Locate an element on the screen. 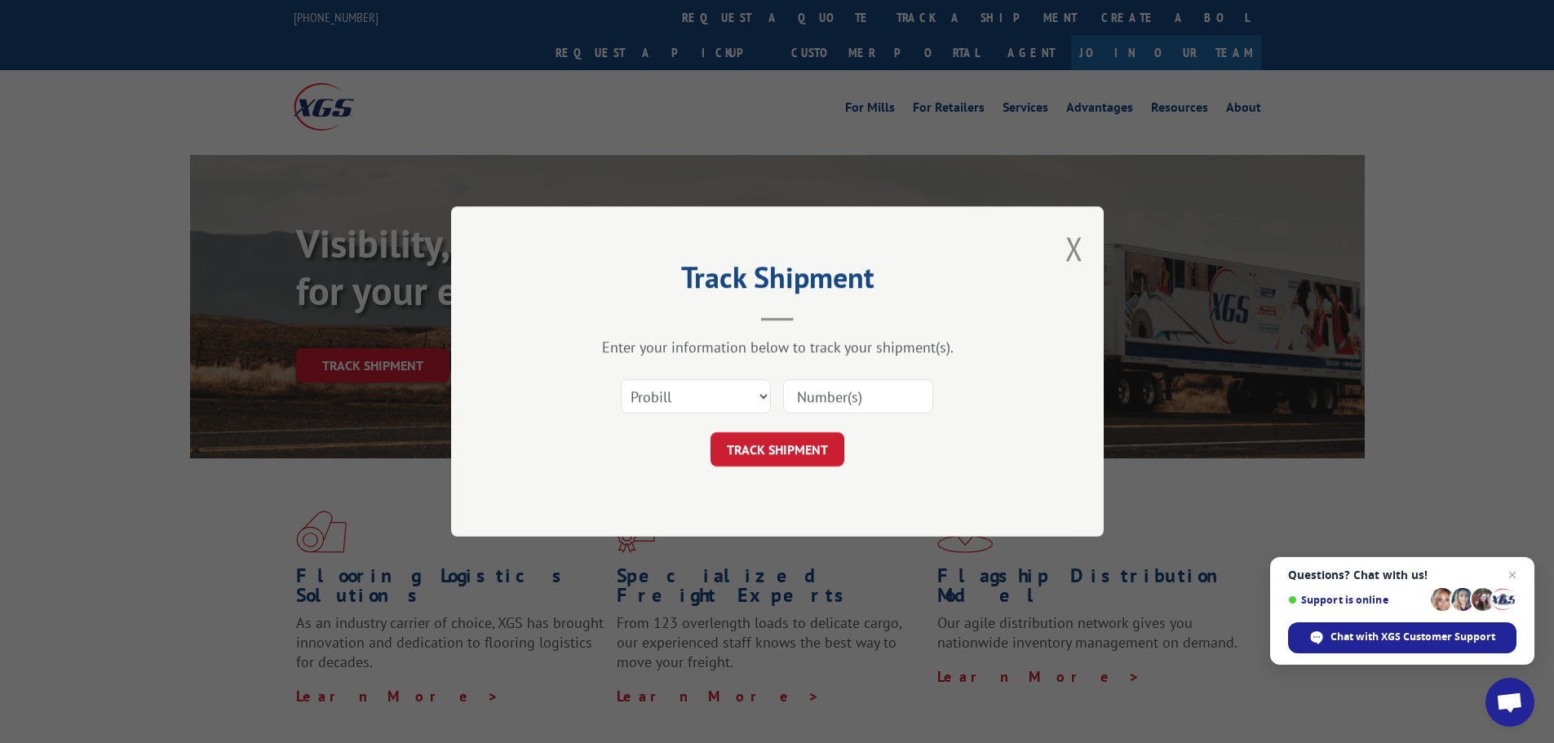  span: Support is online is located at coordinates (1356, 599).